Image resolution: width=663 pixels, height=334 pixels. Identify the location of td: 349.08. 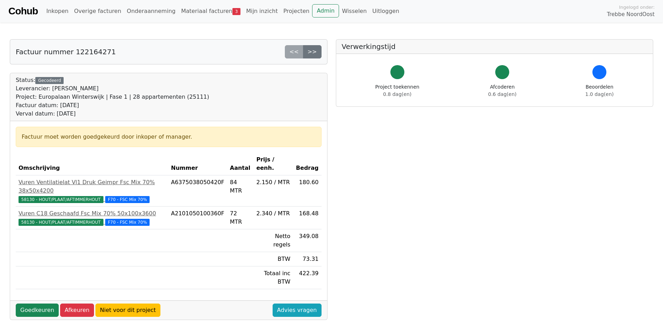
(307, 240).